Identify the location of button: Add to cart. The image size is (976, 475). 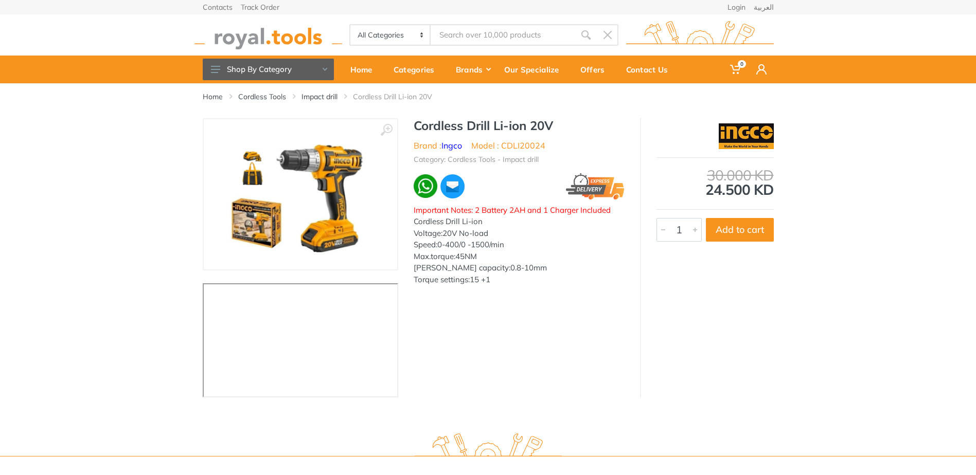
(740, 230).